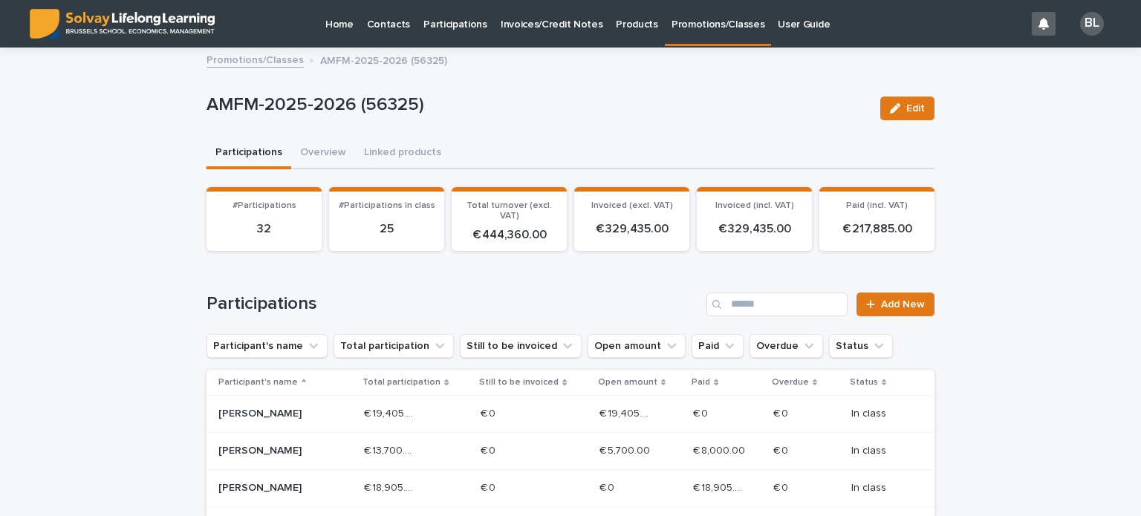  What do you see at coordinates (264, 229) in the screenshot?
I see `p: 32` at bounding box center [264, 229].